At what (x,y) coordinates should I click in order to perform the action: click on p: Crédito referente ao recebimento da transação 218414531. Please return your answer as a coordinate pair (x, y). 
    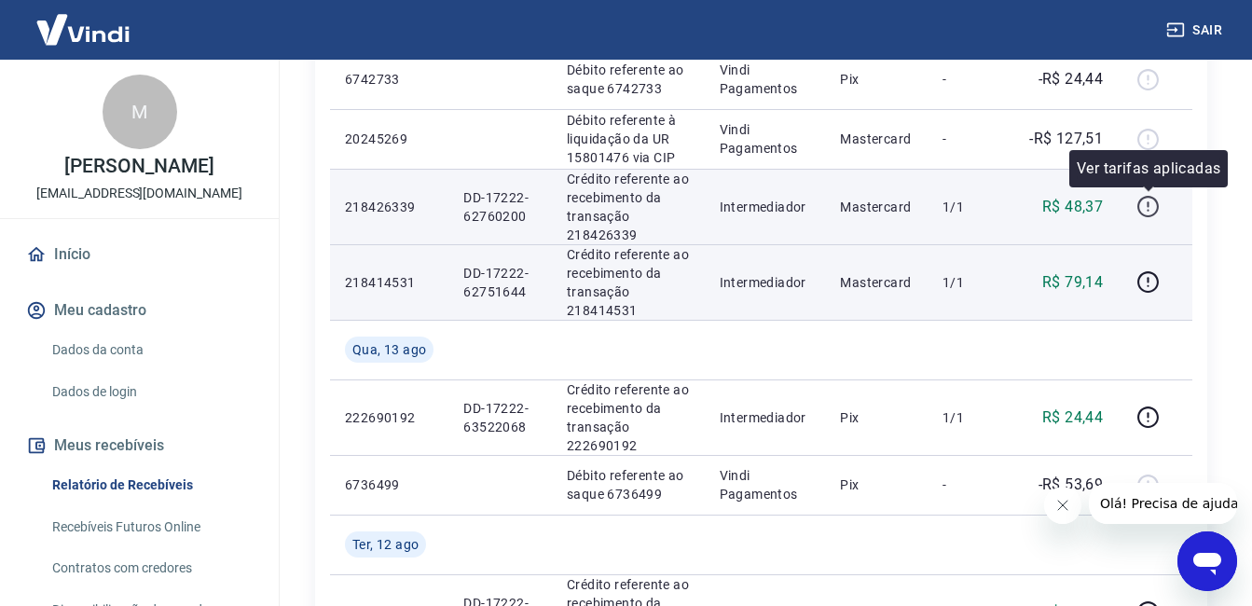
    Looking at the image, I should click on (628, 282).